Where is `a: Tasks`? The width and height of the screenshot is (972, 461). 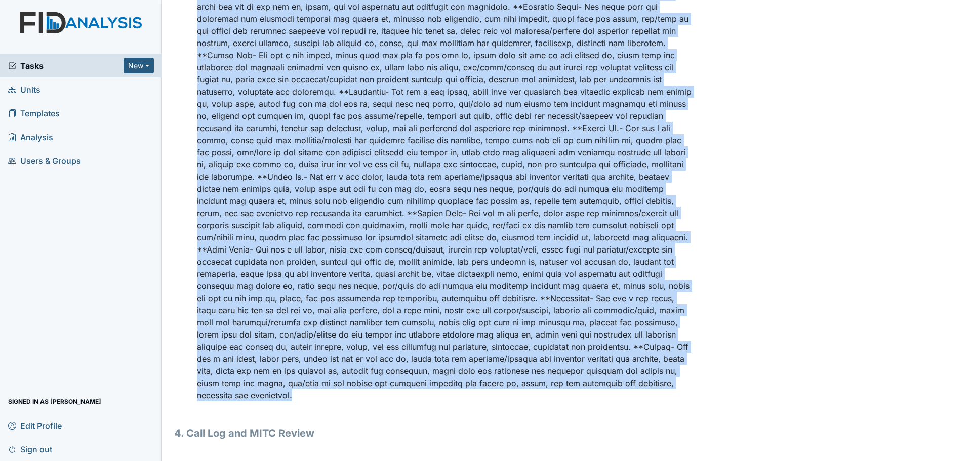 a: Tasks is located at coordinates (66, 66).